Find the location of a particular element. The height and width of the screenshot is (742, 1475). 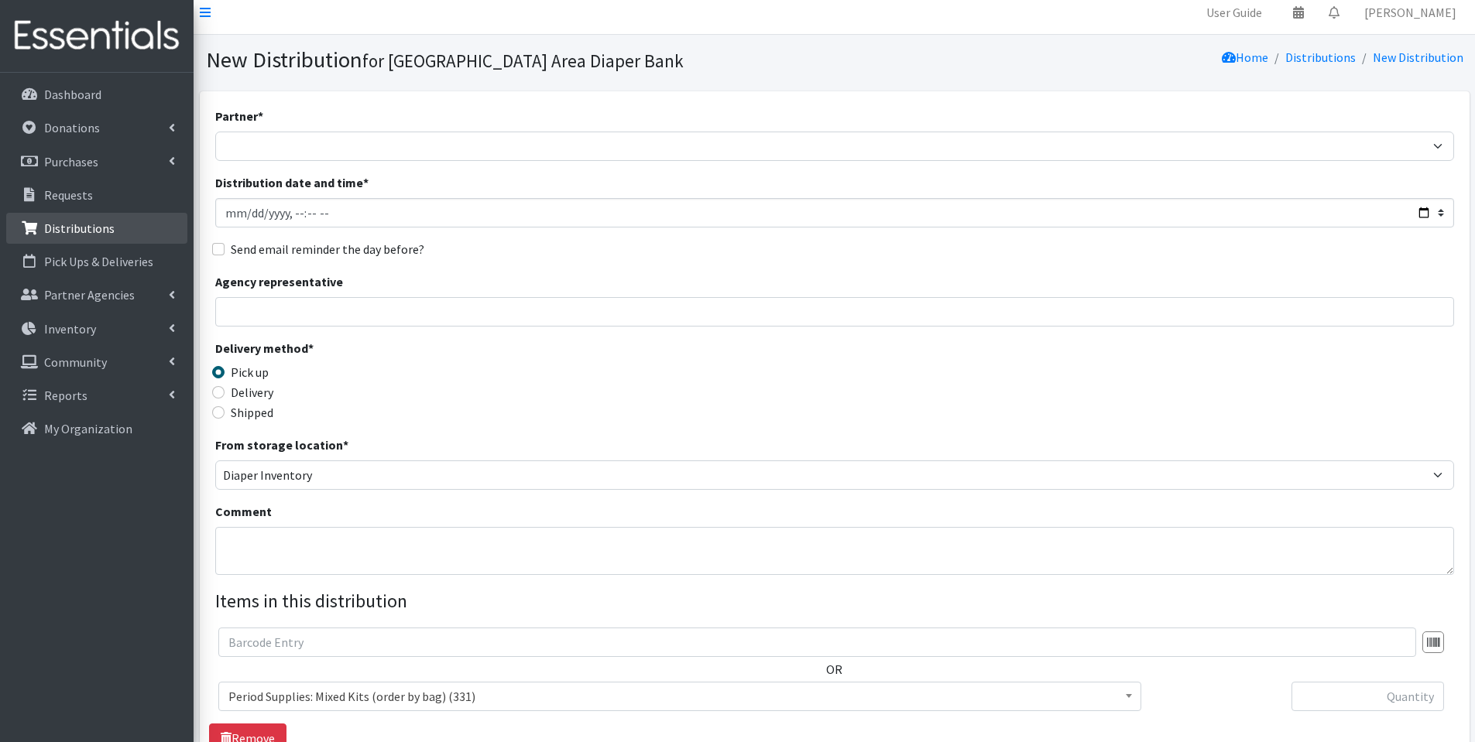

label: Delivery is located at coordinates (252, 393).